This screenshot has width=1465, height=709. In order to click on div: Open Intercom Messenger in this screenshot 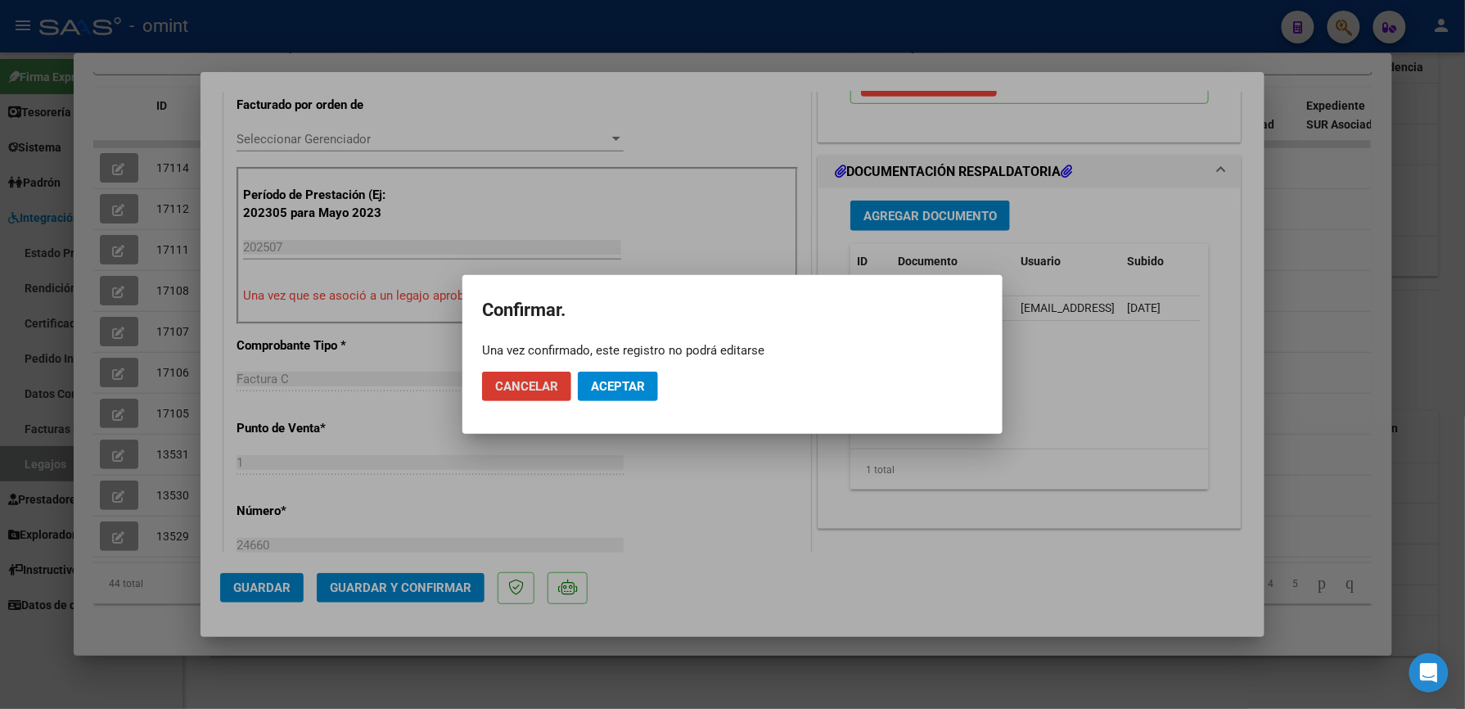, I will do `click(1429, 673)`.